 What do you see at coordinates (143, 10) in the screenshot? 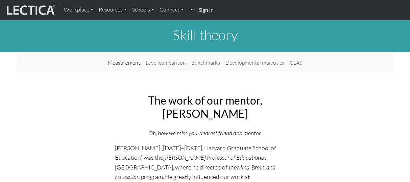
I see `a: Schools` at bounding box center [143, 10].